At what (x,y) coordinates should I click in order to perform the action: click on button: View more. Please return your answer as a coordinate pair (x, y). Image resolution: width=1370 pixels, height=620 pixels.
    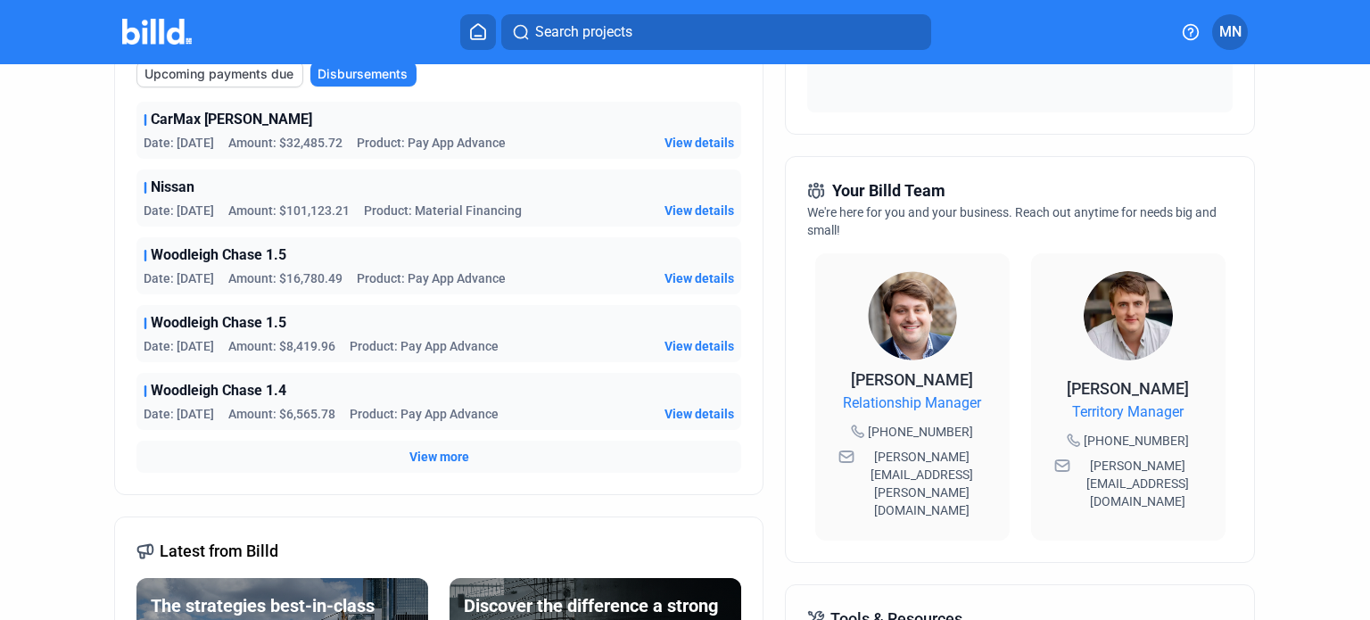
    Looking at the image, I should click on (439, 457).